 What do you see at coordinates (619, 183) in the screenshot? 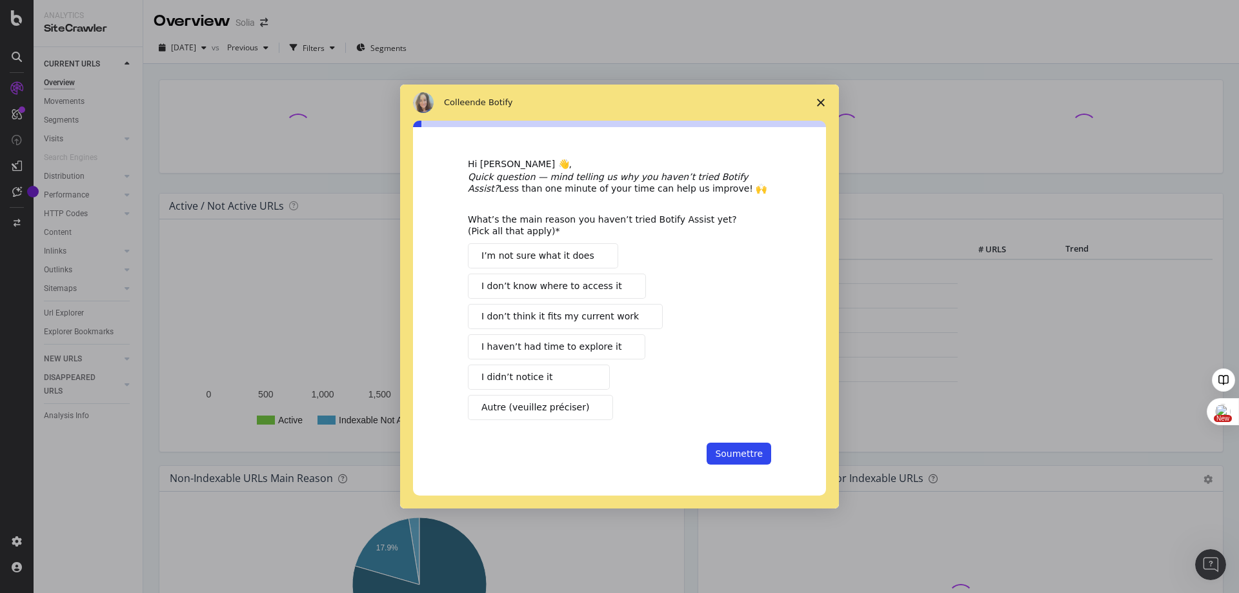
I see `div: Less than one minute of your time can help us improve! 🙌` at bounding box center [619, 183].